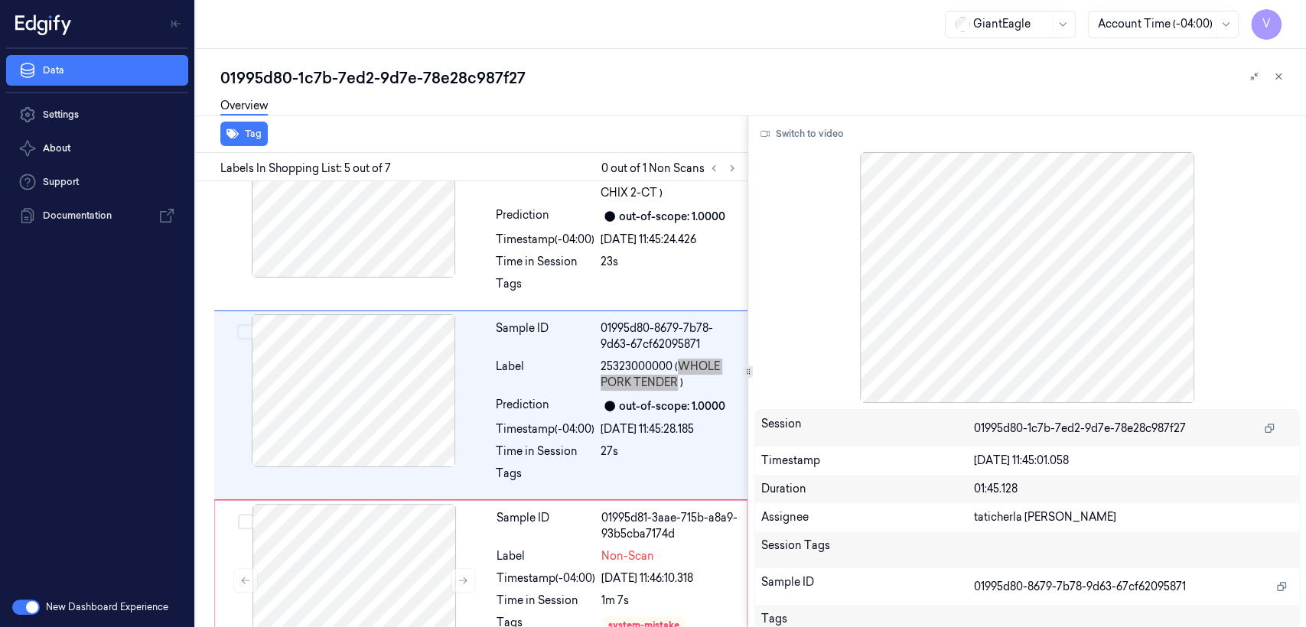 This screenshot has width=1306, height=627. I want to click on span: 01995d80-8679-7b78-9d63-67cf62095871, so click(1079, 587).